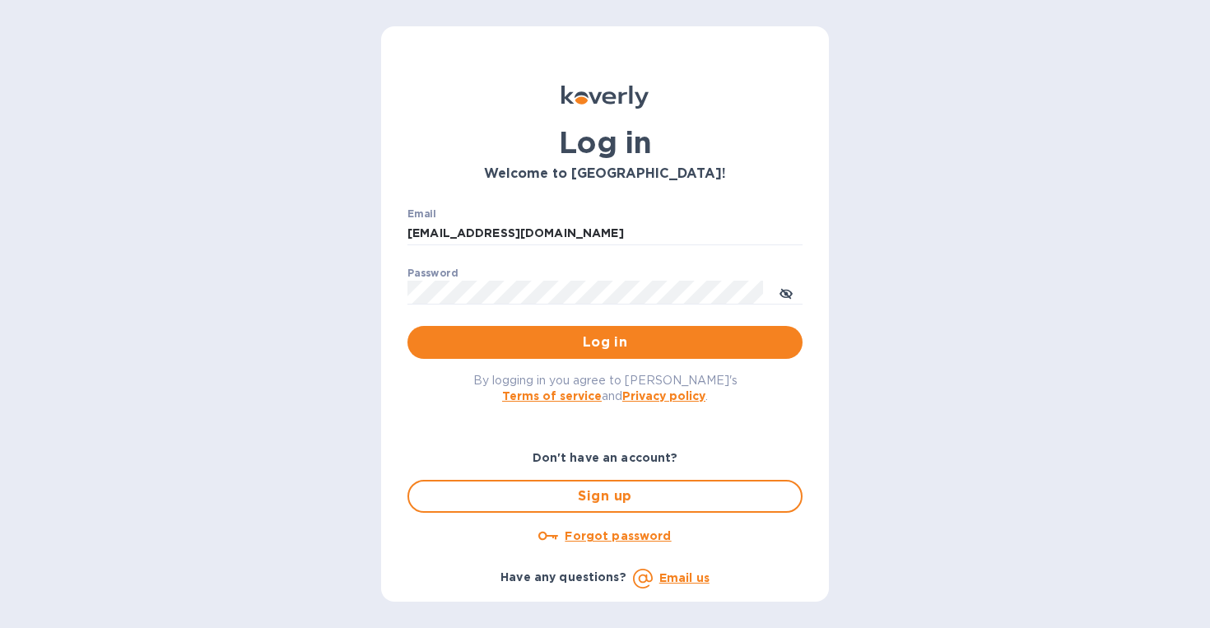 Image resolution: width=1210 pixels, height=628 pixels. What do you see at coordinates (684, 578) in the screenshot?
I see `a: Email us` at bounding box center [684, 578].